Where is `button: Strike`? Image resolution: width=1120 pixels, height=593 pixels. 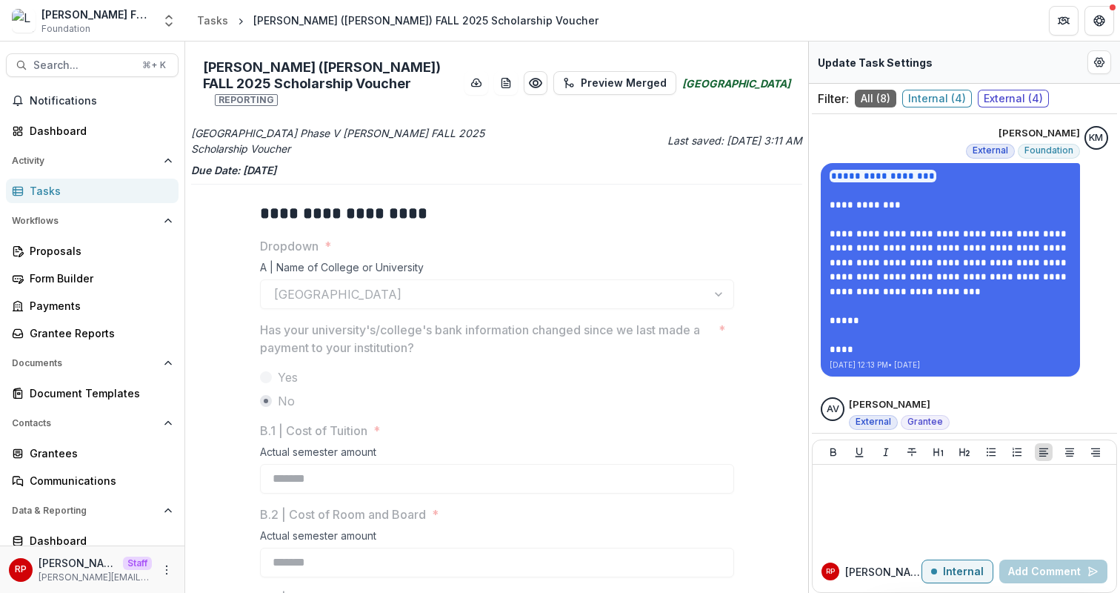
button: Strike is located at coordinates (912, 452).